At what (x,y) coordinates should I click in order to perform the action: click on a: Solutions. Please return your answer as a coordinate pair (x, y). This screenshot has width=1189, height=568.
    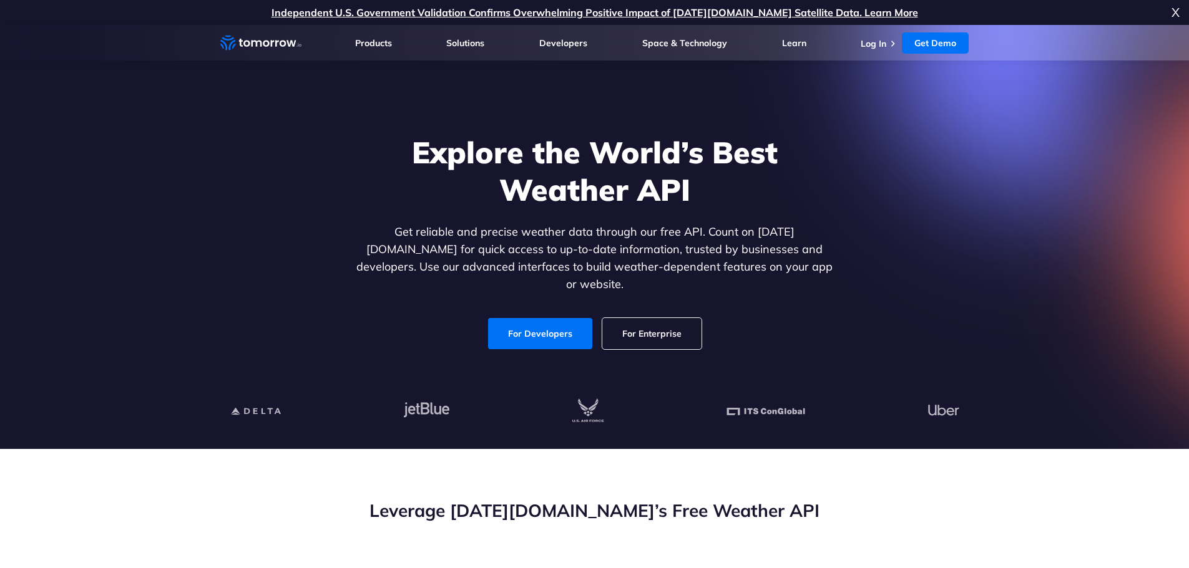
    Looking at the image, I should click on (465, 43).